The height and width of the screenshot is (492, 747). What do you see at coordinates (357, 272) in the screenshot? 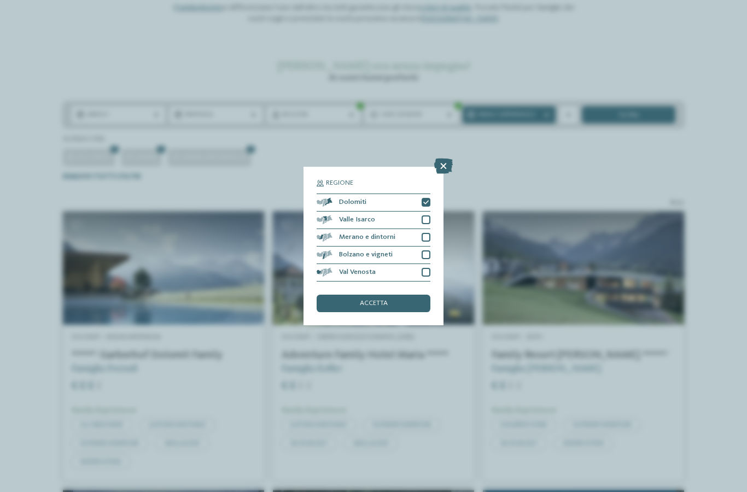
I see `span: Val Venosta` at bounding box center [357, 272].